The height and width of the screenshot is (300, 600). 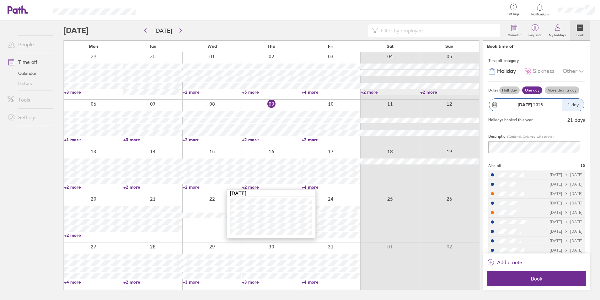 I want to click on a: 0Requests, so click(x=535, y=30).